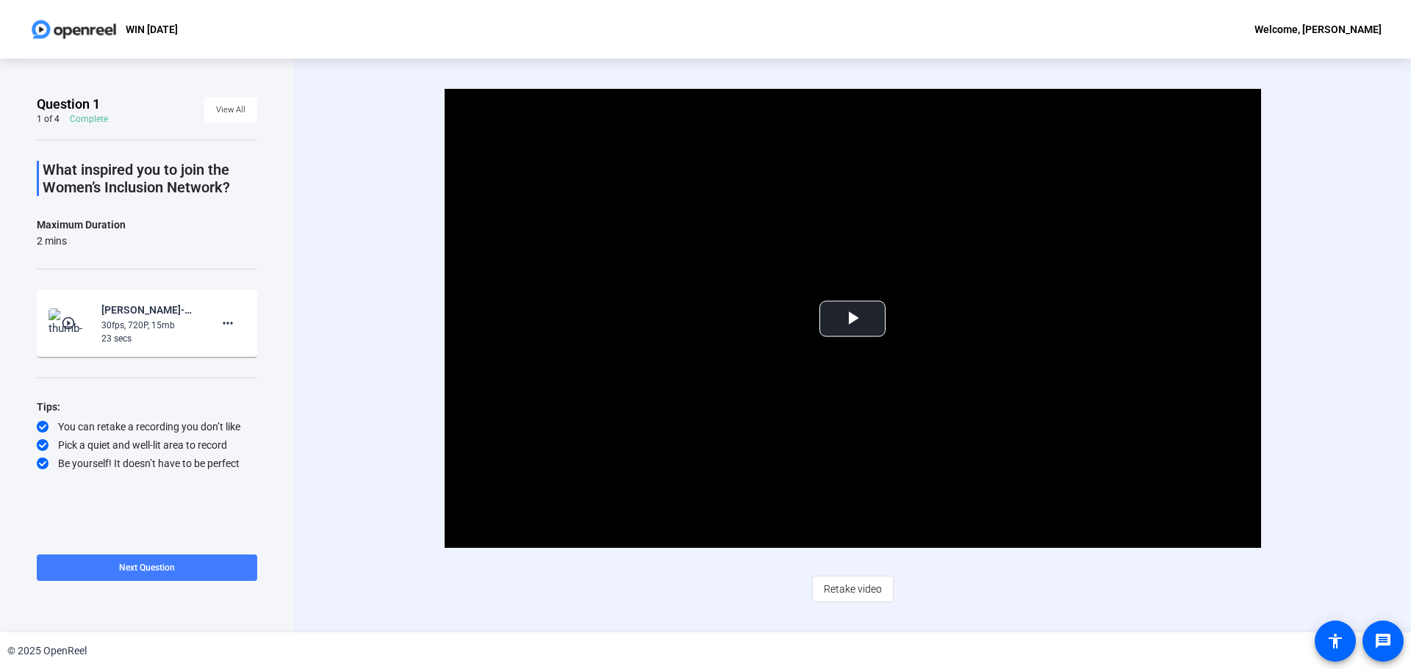  What do you see at coordinates (1335, 641) in the screenshot?
I see `mat-icon: accessibility` at bounding box center [1335, 641].